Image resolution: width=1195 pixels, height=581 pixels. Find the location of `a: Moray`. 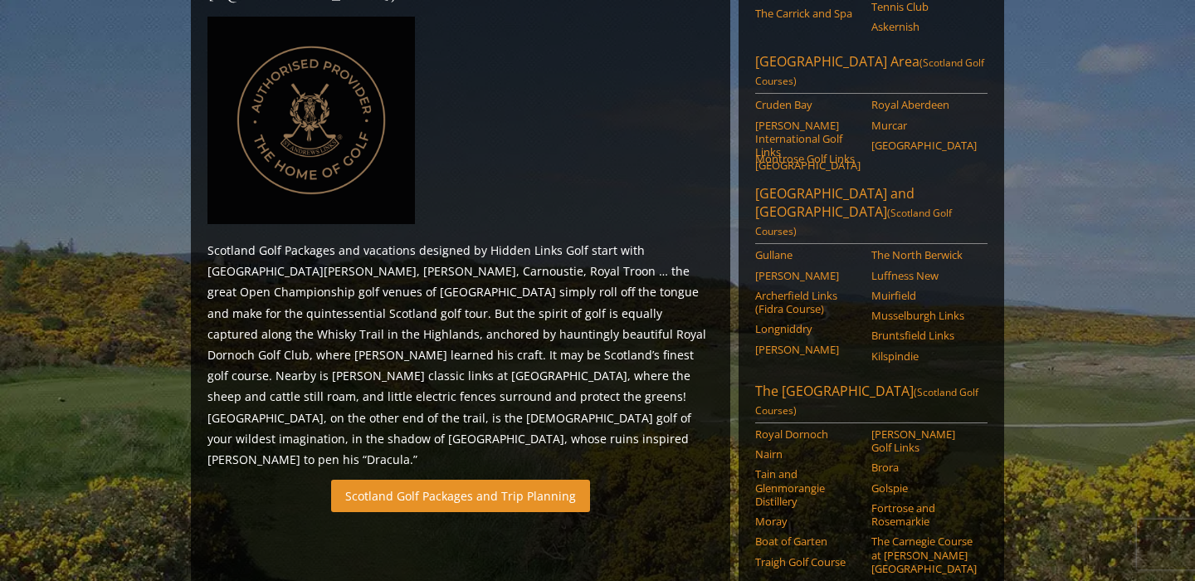

a: Moray is located at coordinates (807, 521).